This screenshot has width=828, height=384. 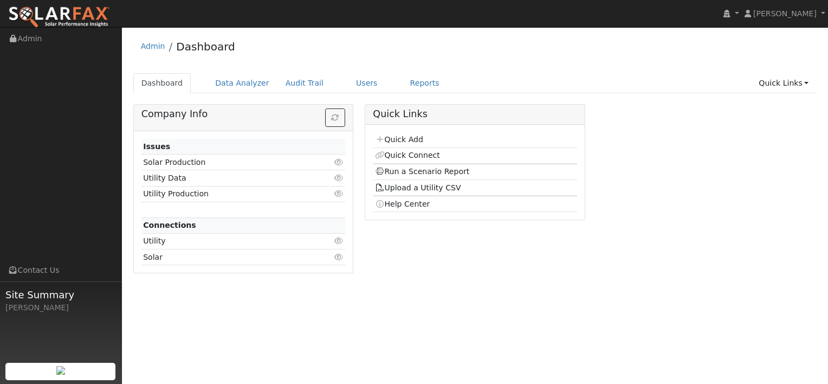 I want to click on img: SolarFax, so click(x=59, y=17).